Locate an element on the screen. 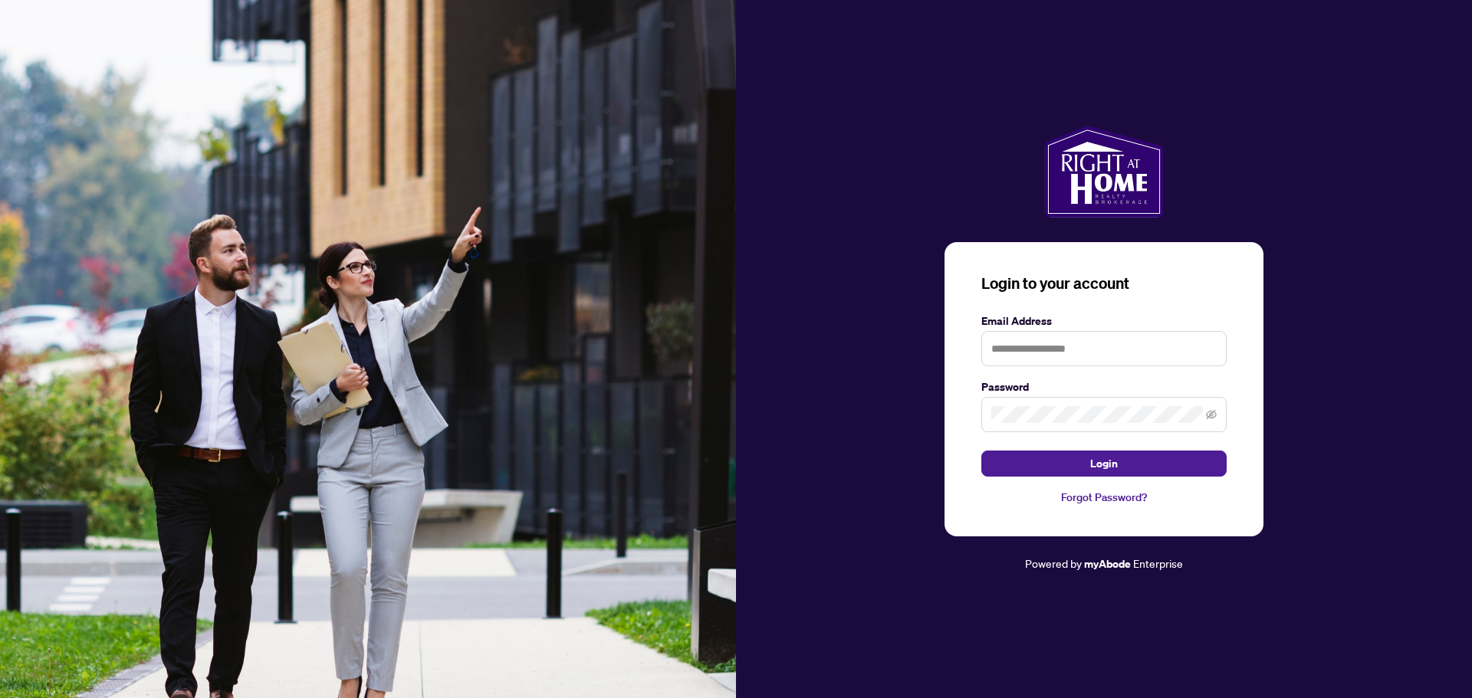 This screenshot has width=1472, height=698. a: Forgot Password? is located at coordinates (1104, 497).